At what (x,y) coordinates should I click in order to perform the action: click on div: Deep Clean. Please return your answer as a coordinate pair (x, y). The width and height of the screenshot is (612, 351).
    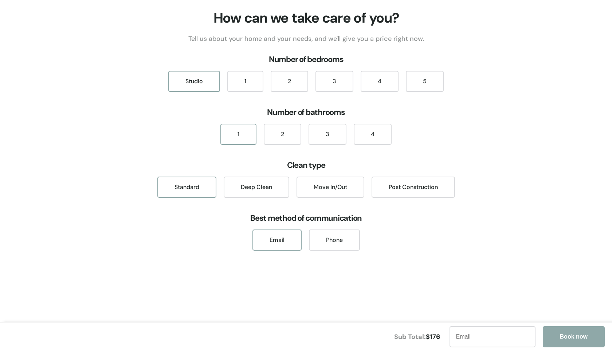
    Looking at the image, I should click on (257, 187).